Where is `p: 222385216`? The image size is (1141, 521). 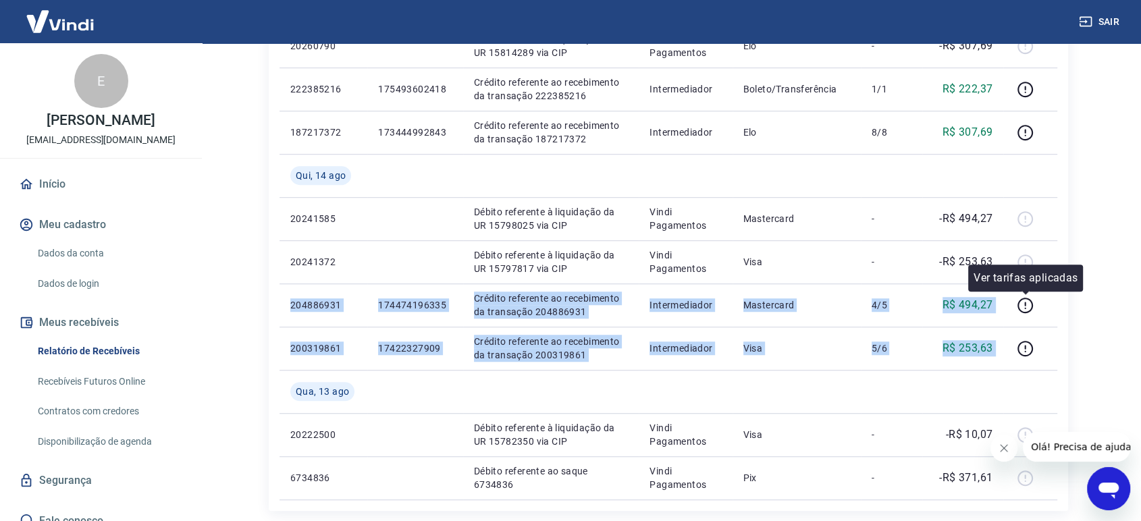 p: 222385216 is located at coordinates (323, 89).